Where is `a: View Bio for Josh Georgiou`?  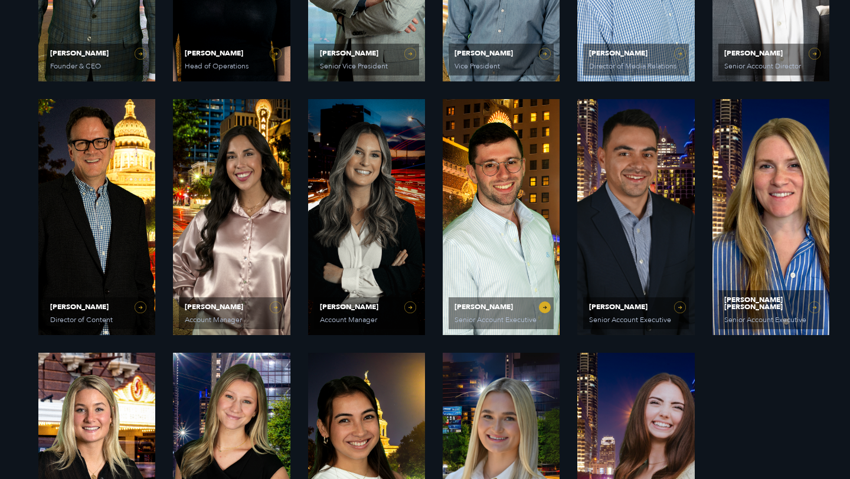
a: View Bio for Josh Georgiou is located at coordinates (501, 217).